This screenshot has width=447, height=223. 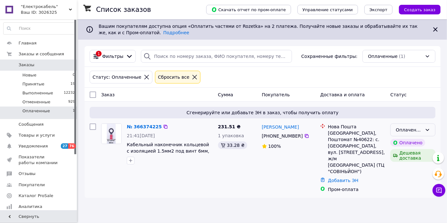 I want to click on a: Кабельный наконечник кольцевой с изоляцией 1.5мм2 под винт 6мм, RV1,25-6, so click(x=168, y=151).